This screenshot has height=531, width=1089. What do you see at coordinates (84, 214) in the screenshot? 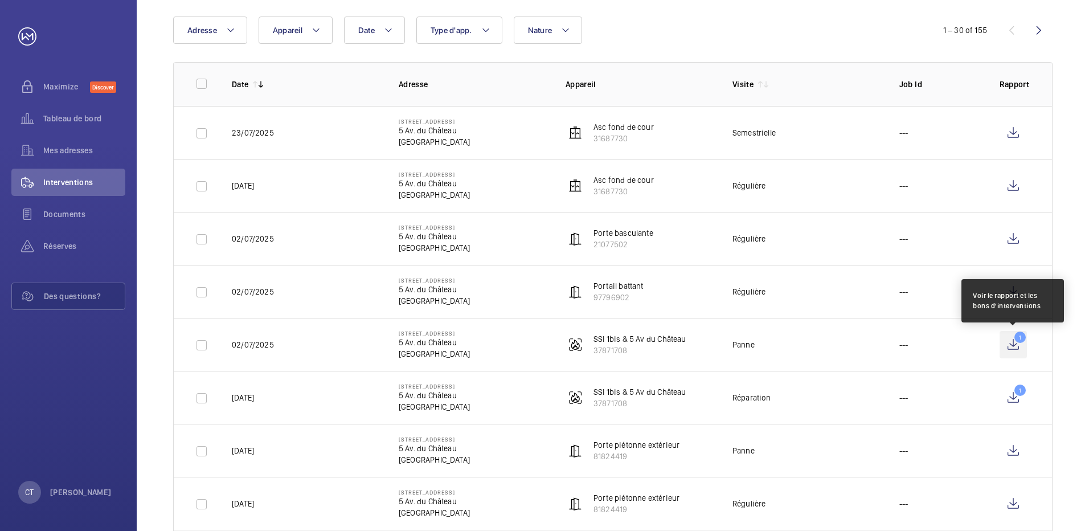
I see `span: Documents` at bounding box center [84, 214].